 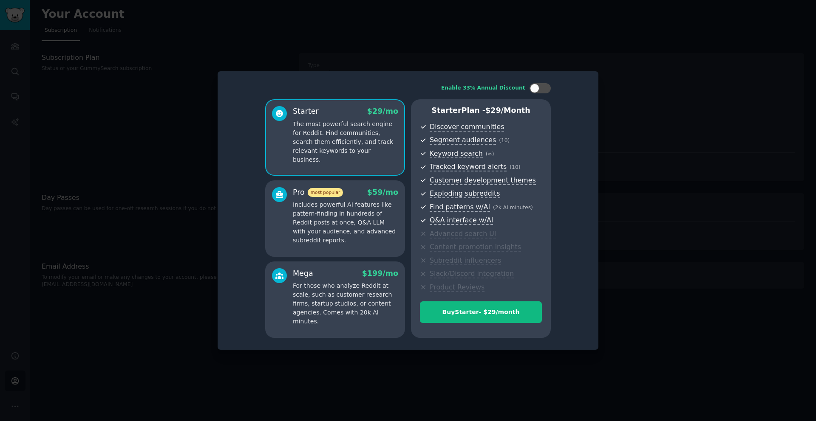 I want to click on span: Slack/Discord integration, so click(x=471, y=274).